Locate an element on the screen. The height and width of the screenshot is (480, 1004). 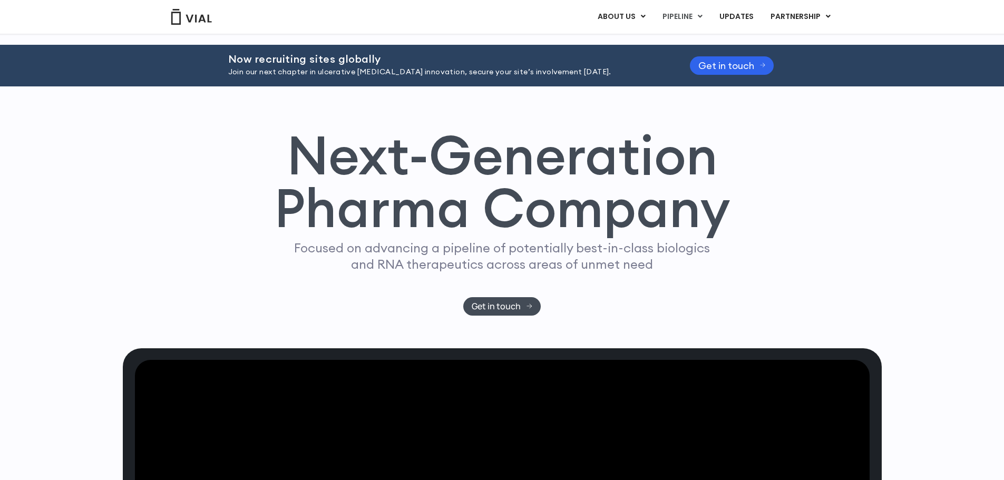
a: ABOUT USMenu Toggle is located at coordinates (621, 17).